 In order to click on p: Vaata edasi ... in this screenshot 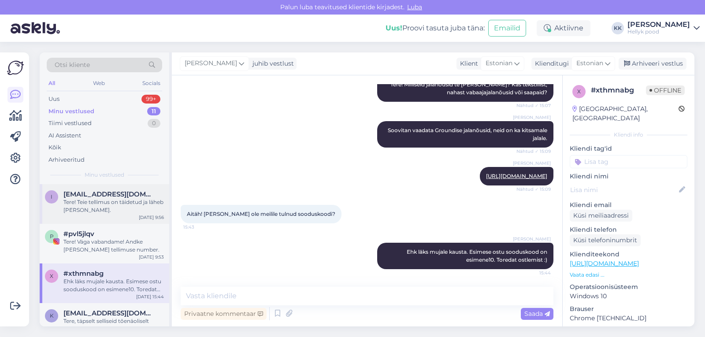, I will do `click(629, 275)`.